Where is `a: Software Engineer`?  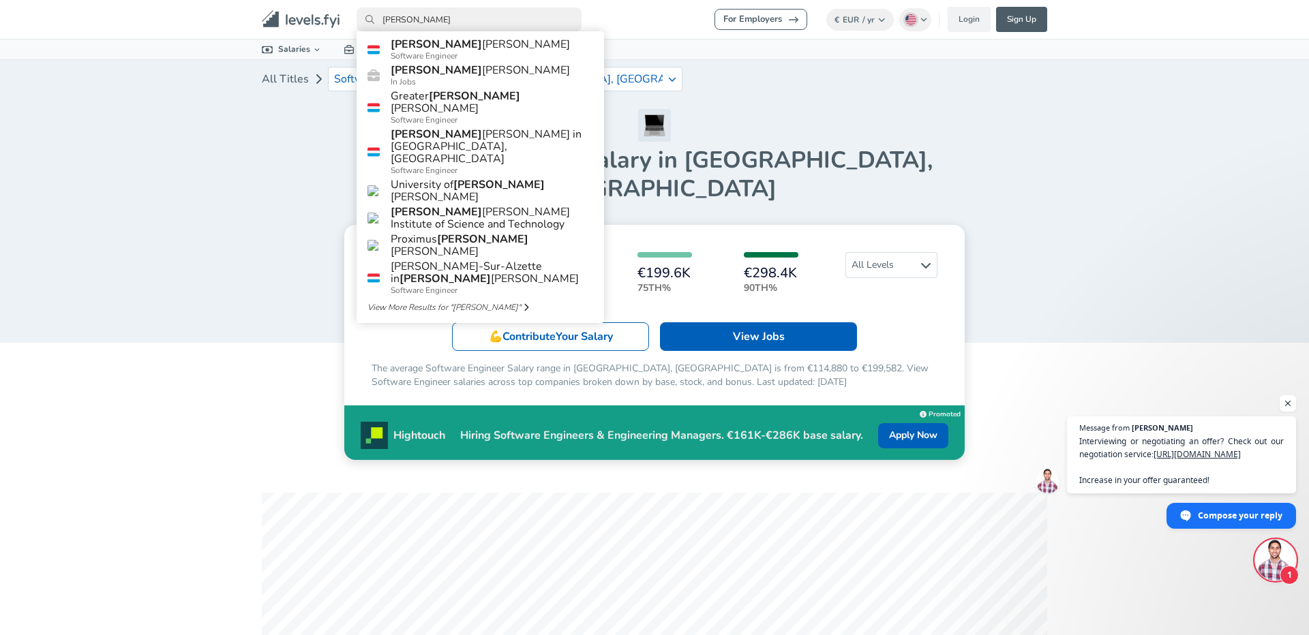
a: Software Engineer is located at coordinates (380, 79).